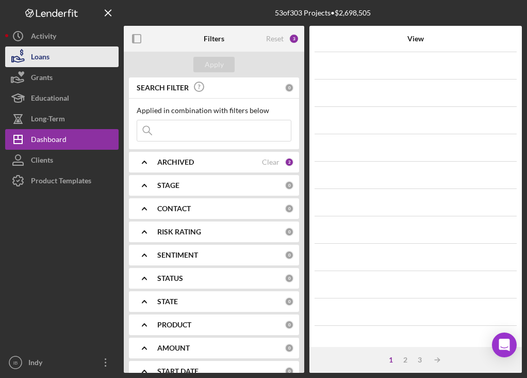 Image resolution: width=527 pixels, height=378 pixels. What do you see at coordinates (416, 39) in the screenshot?
I see `div: View` at bounding box center [416, 39].